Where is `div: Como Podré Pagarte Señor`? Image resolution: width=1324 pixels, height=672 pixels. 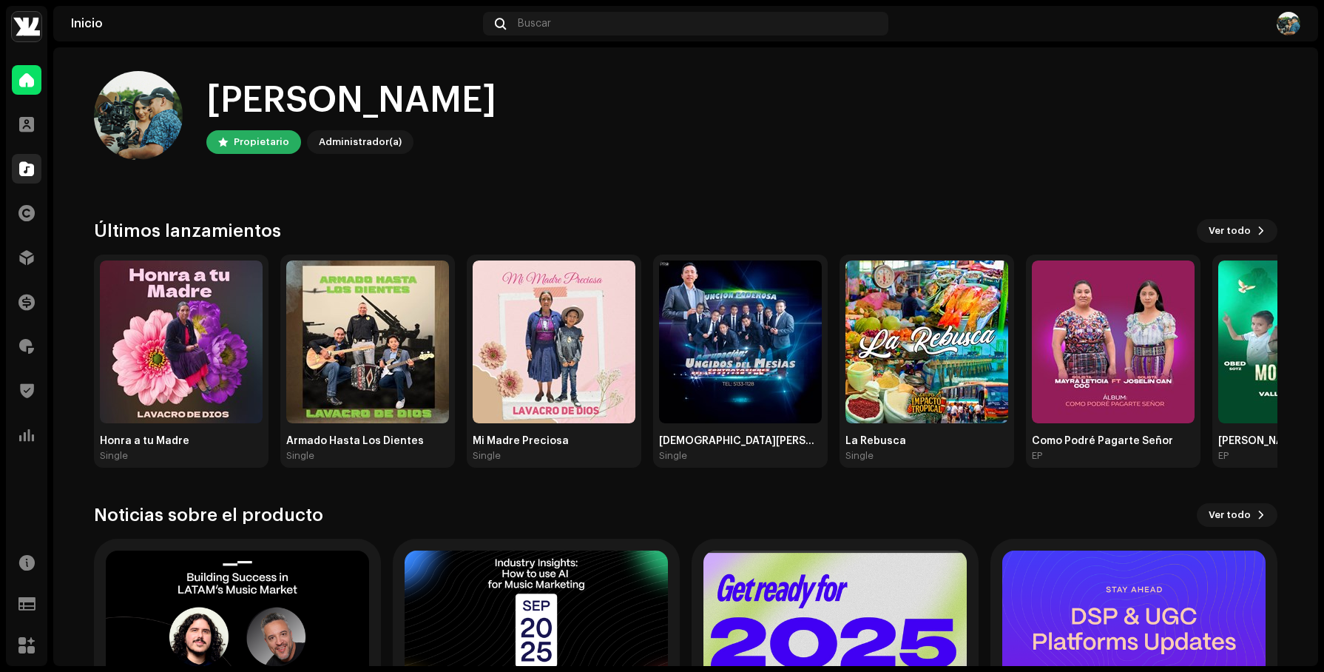
div: Como Podré Pagarte Señor is located at coordinates (1114, 441).